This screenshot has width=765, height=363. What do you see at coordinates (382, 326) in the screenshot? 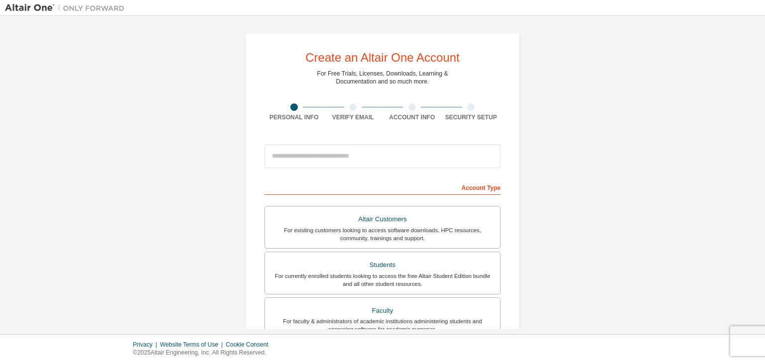
I see `div: For faculty & administrators of academic institutions administering students and accessing softwa...` at bounding box center [382, 326].